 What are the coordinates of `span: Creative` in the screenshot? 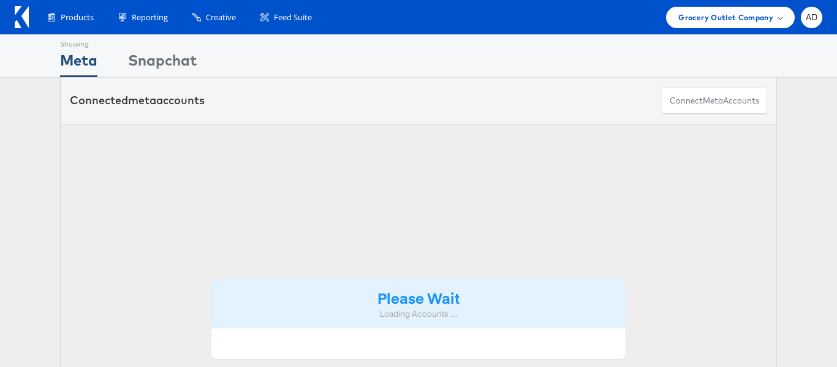 It's located at (221, 17).